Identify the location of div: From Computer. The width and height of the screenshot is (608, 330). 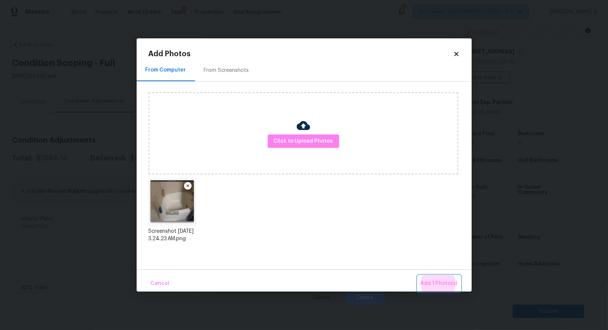
(166, 70).